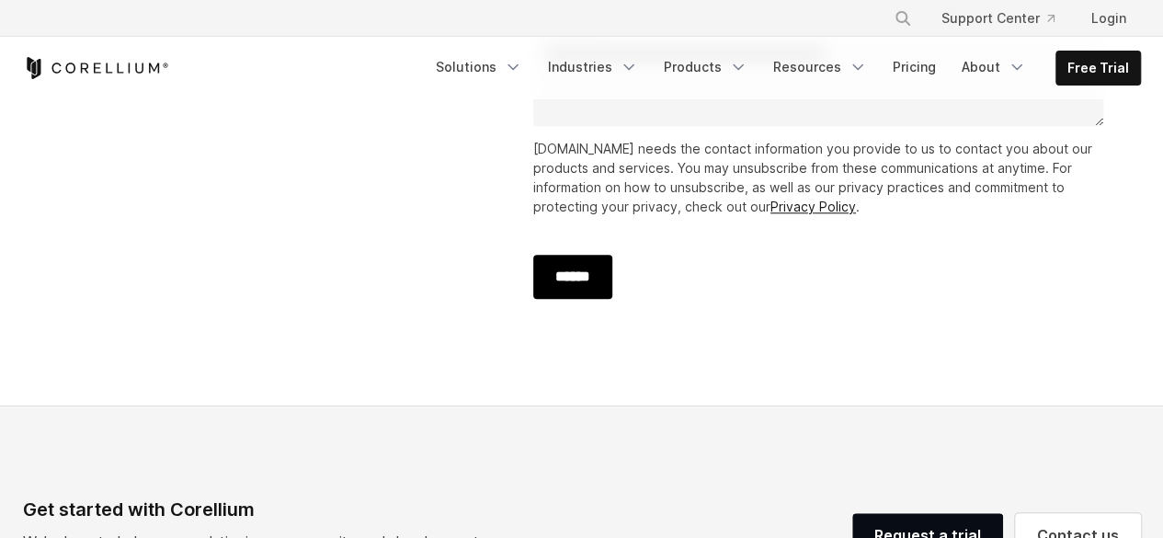 This screenshot has height=538, width=1163. I want to click on a: Login, so click(1108, 18).